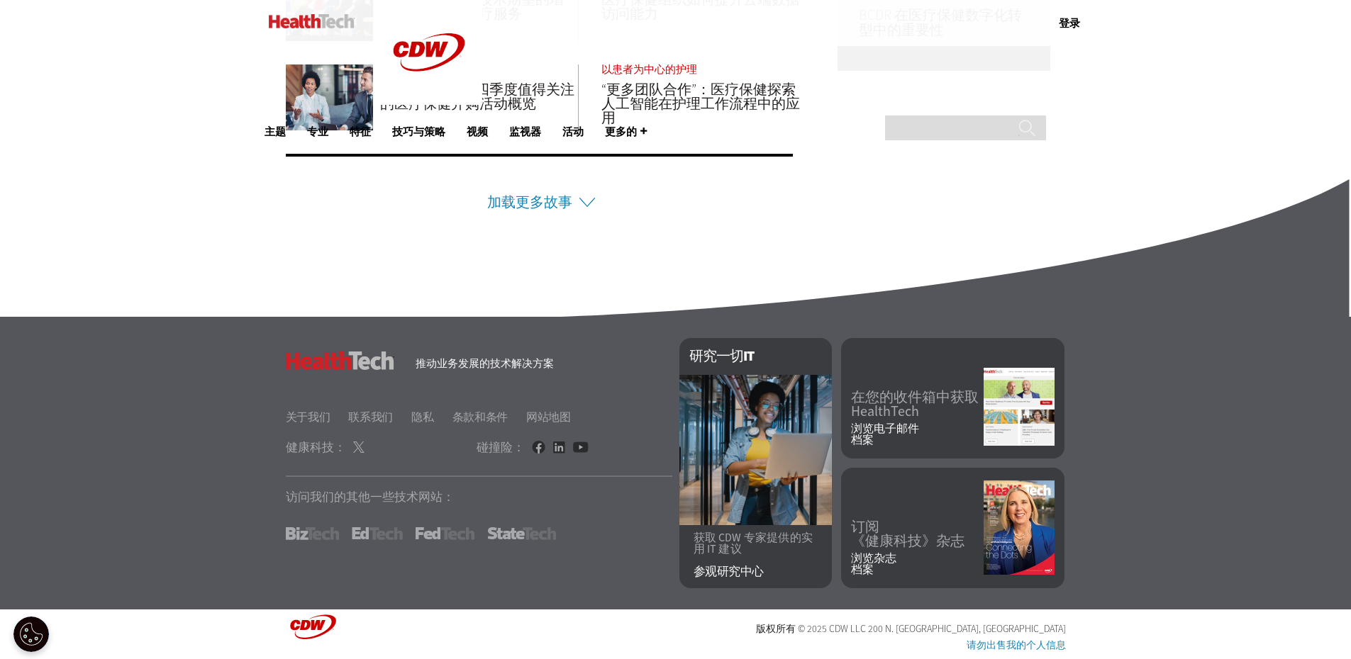  I want to click on font: 主题, so click(275, 131).